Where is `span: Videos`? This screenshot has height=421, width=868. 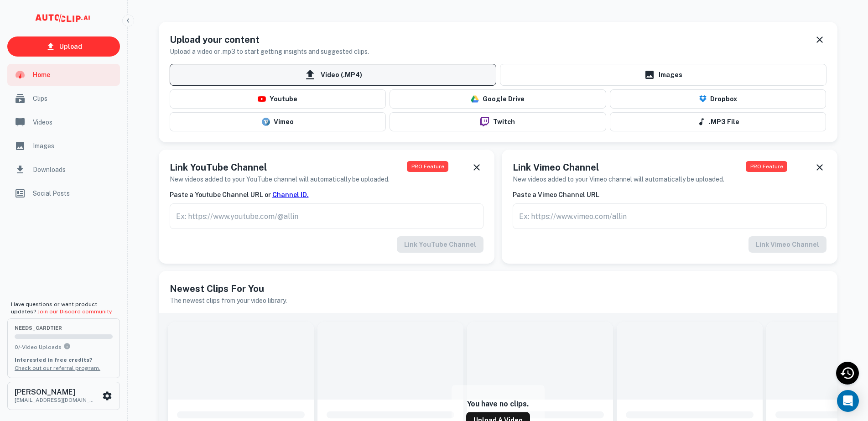 span: Videos is located at coordinates (73, 122).